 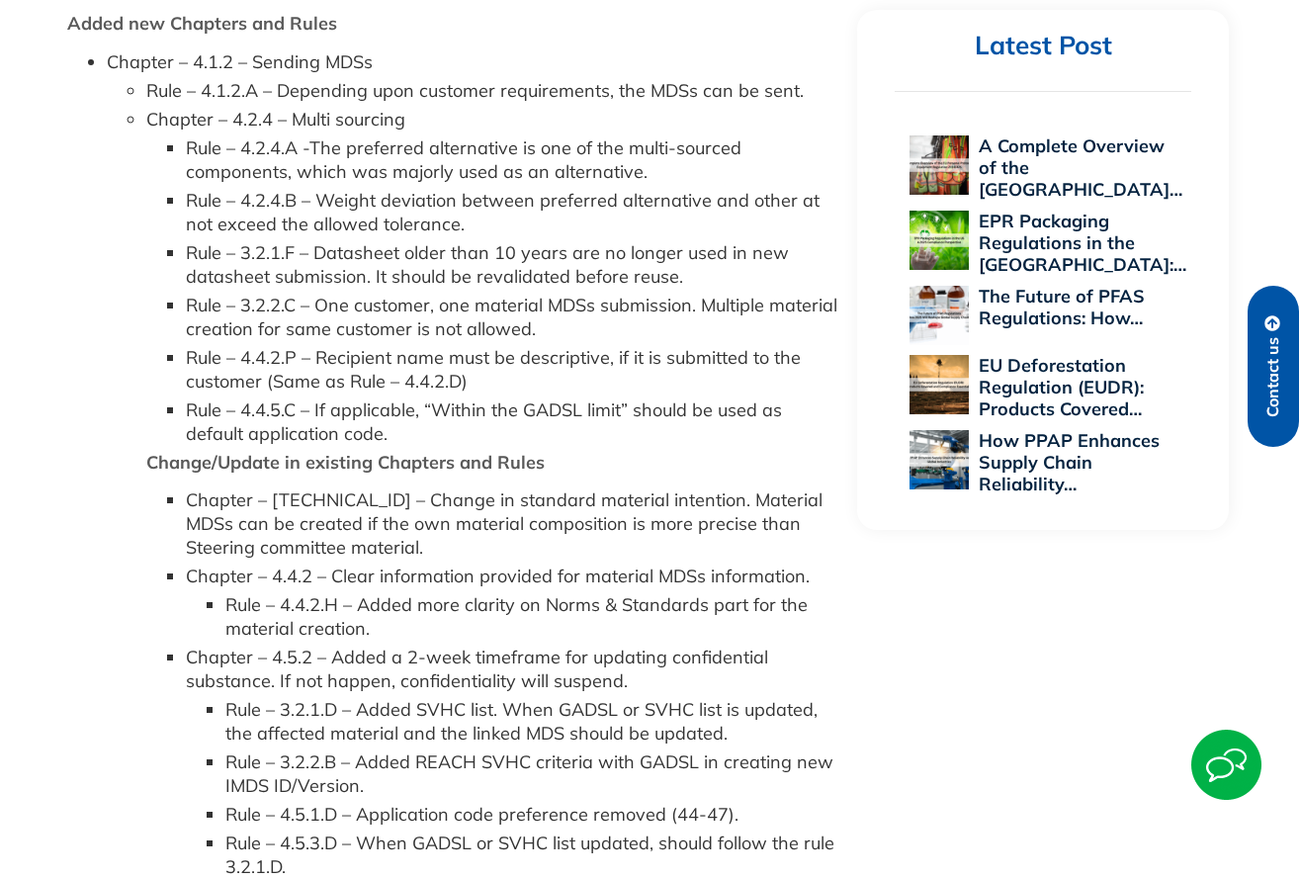 What do you see at coordinates (532, 855) in the screenshot?
I see `li: Rule – 4.5.3.D – When GADSL or SVHC list updated, should follow the rule 3.2.1.D.` at bounding box center [532, 855].